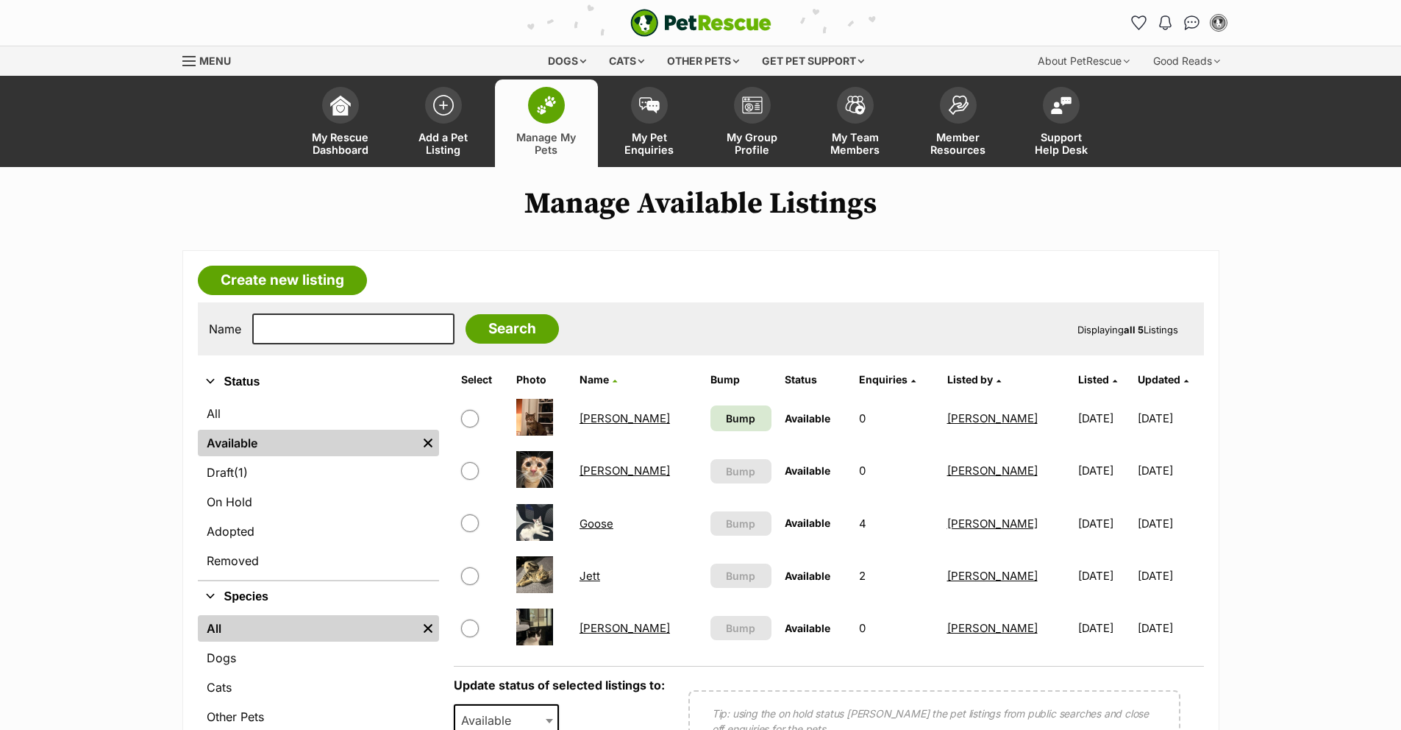 This screenshot has height=730, width=1401. I want to click on a: My Pet Enquiries, so click(650, 123).